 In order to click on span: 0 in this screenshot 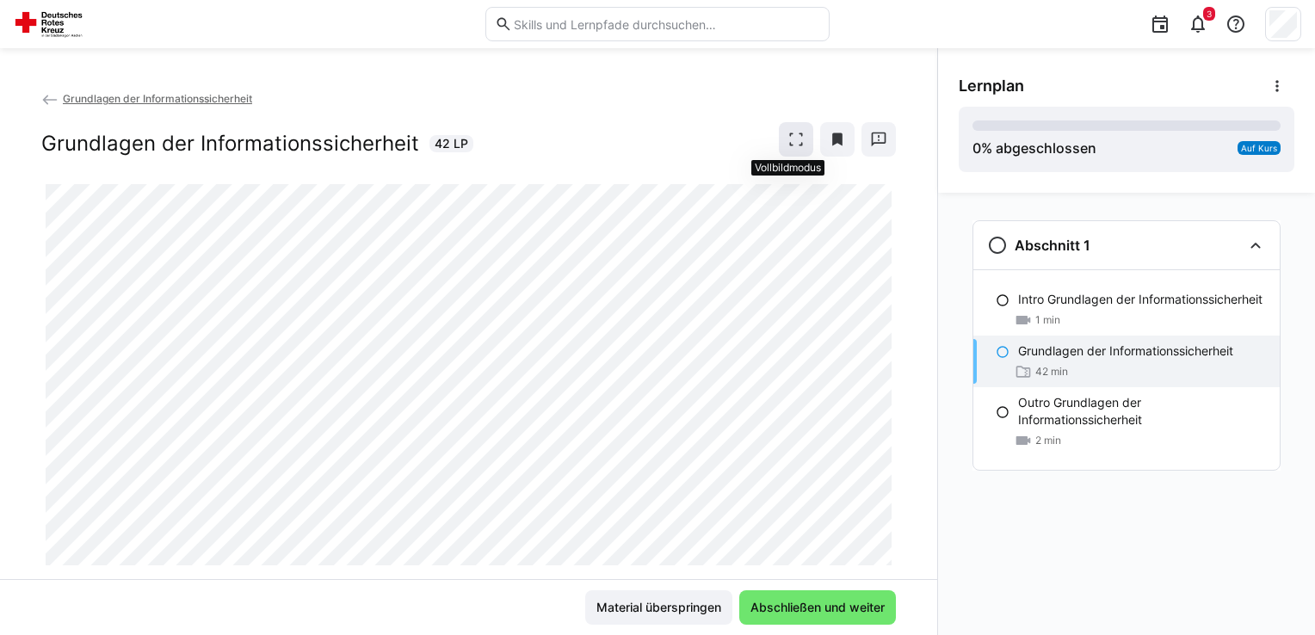, I will do `click(977, 148)`.